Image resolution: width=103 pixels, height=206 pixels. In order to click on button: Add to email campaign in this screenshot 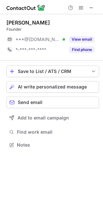, I will do `click(53, 118)`.